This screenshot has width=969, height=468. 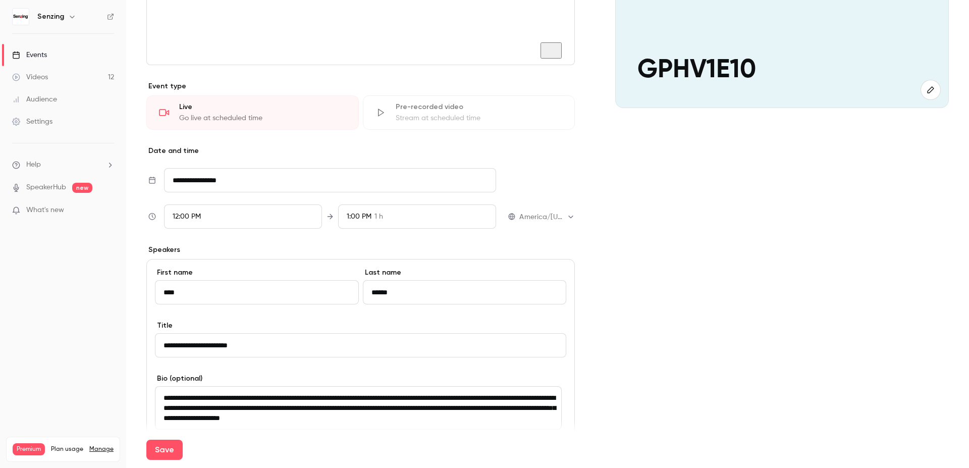 What do you see at coordinates (165, 450) in the screenshot?
I see `button: Save` at bounding box center [165, 450].